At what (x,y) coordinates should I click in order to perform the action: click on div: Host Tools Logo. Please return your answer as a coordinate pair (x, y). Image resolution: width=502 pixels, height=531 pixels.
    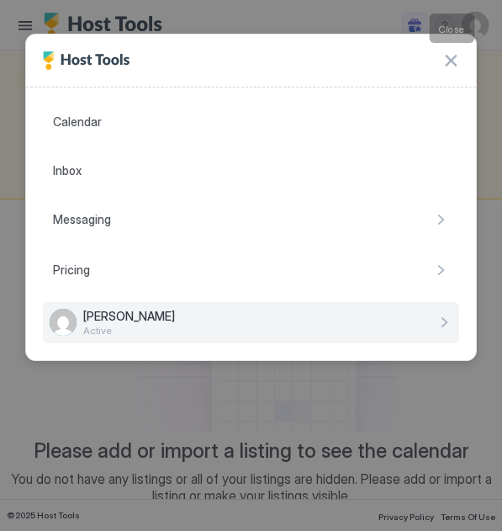
    Looking at the image, I should click on (89, 61).